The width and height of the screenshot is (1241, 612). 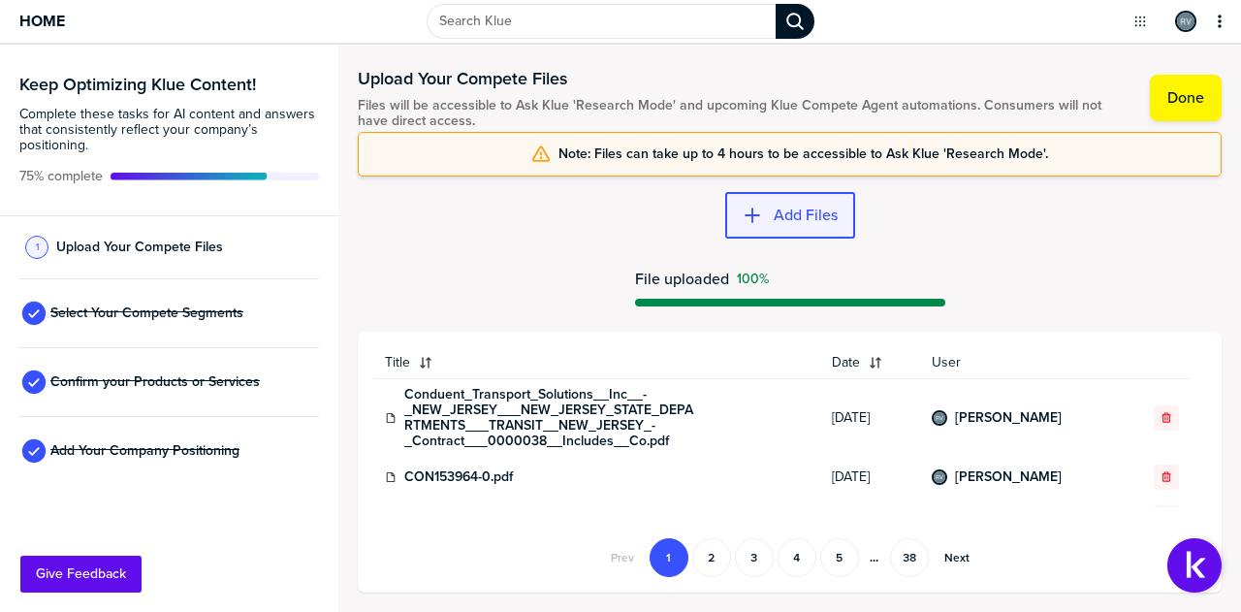 What do you see at coordinates (957, 557) in the screenshot?
I see `button: Go to next page` at bounding box center [957, 557].